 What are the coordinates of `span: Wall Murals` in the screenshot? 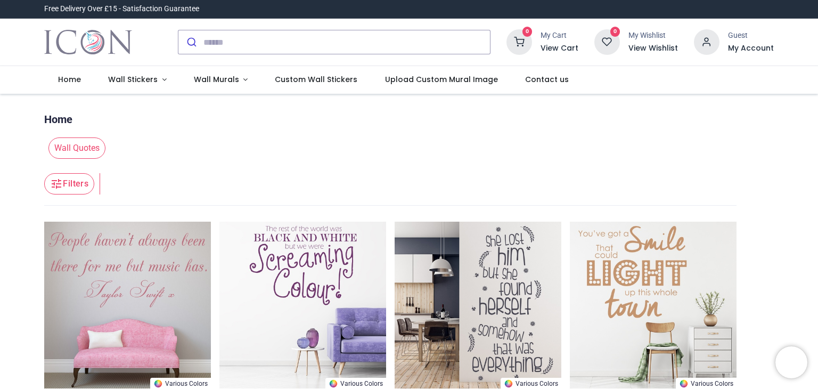 It's located at (216, 79).